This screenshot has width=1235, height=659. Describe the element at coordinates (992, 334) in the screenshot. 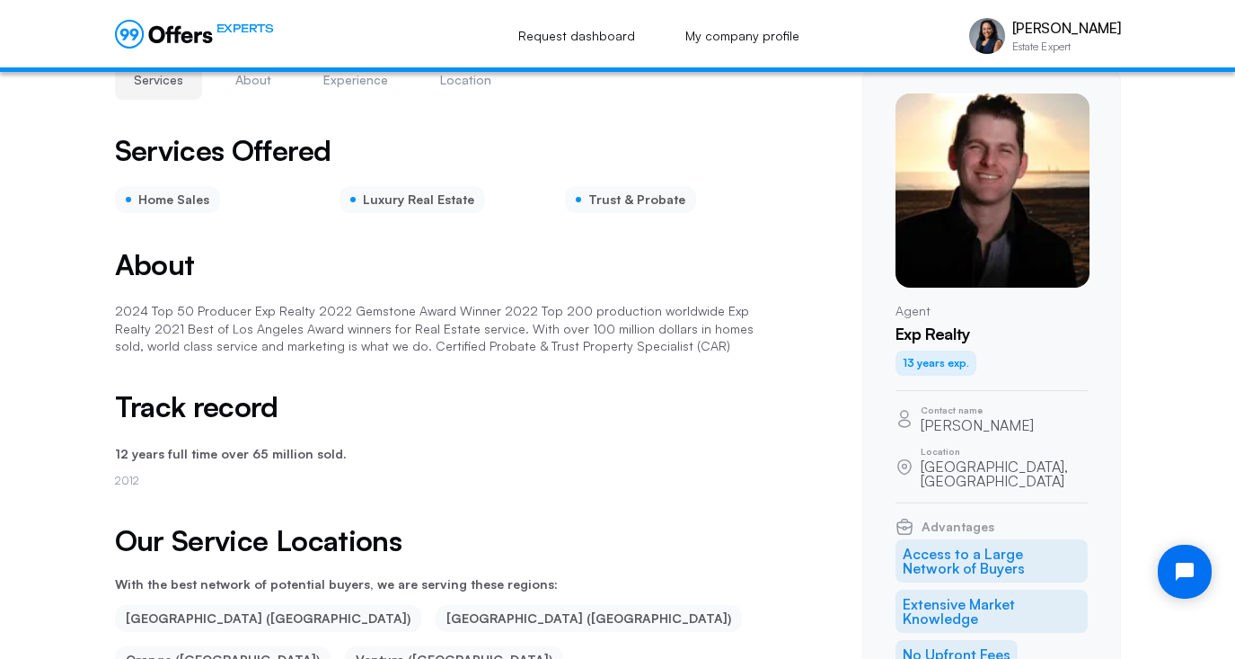

I see `h1: Exp Realty` at that location.